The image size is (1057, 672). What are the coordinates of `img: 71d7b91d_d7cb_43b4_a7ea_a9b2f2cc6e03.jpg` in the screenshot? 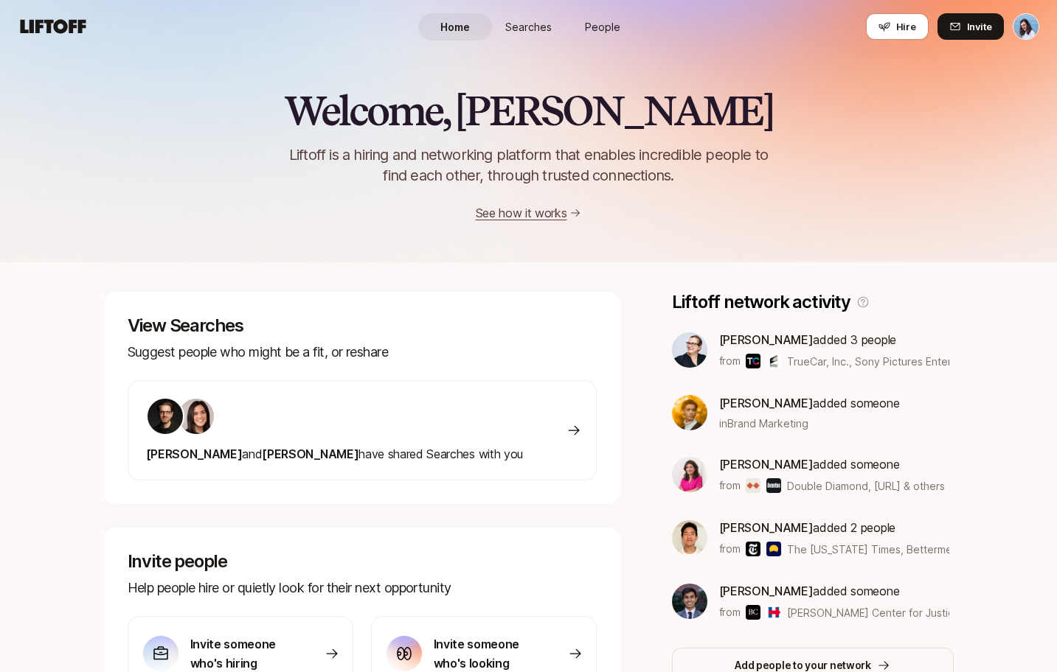 It's located at (196, 417).